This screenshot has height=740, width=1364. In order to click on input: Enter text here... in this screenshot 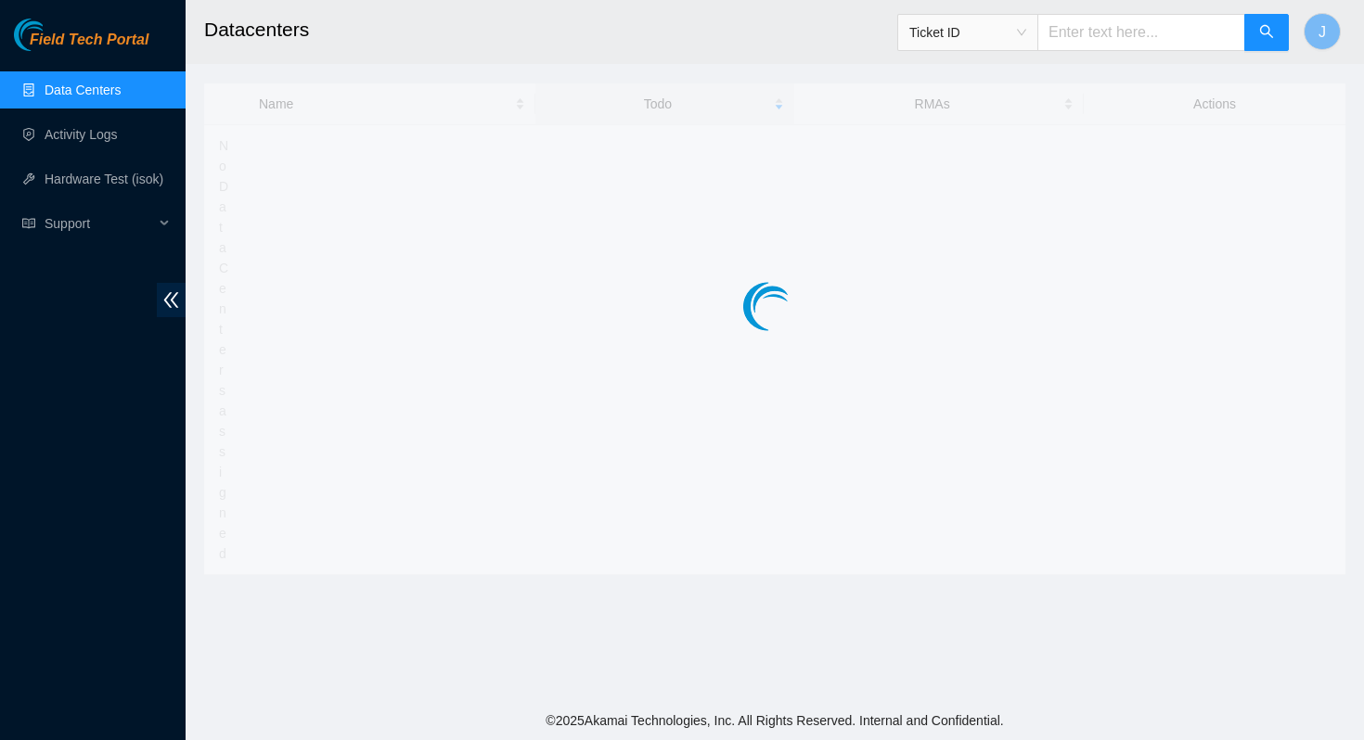, I will do `click(1141, 32)`.